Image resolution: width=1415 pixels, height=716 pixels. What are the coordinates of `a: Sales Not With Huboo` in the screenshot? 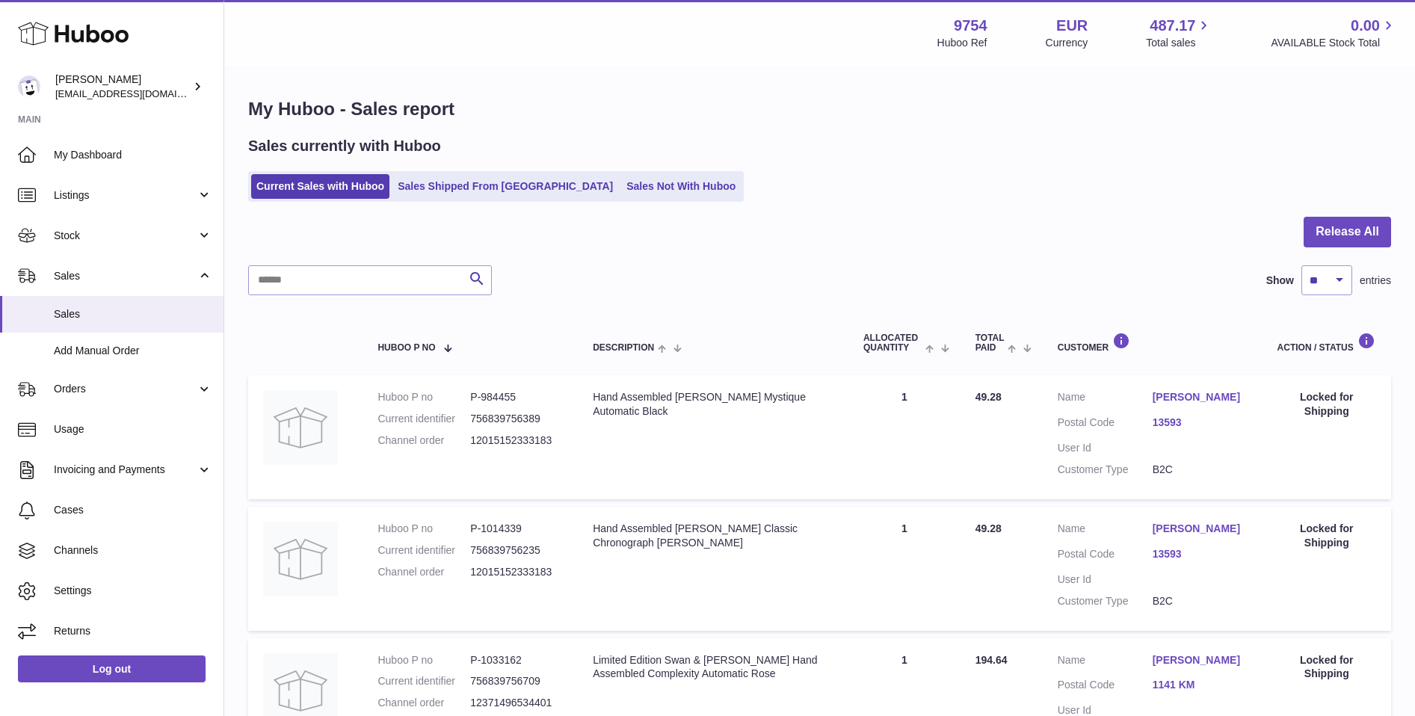 It's located at (681, 186).